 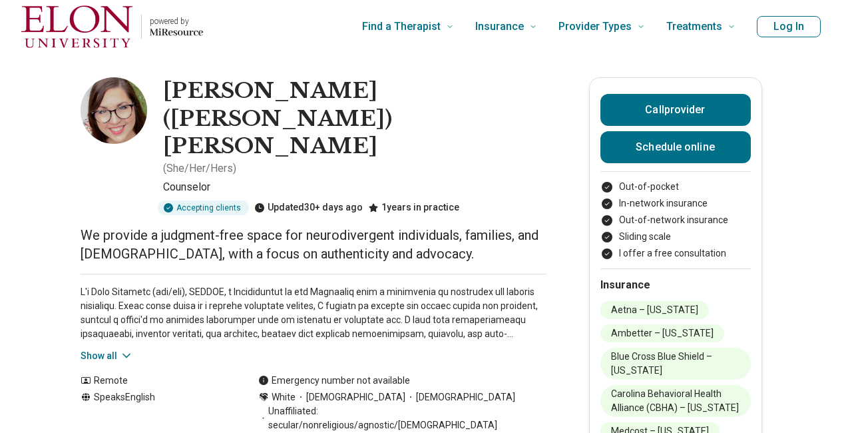 What do you see at coordinates (156, 380) in the screenshot?
I see `div: Remote` at bounding box center [156, 380].